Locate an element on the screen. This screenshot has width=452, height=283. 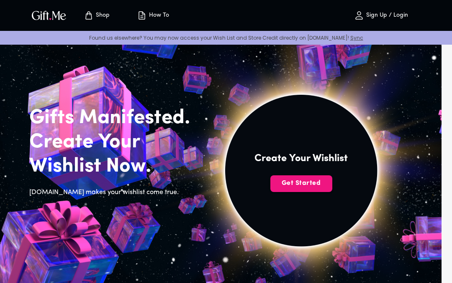
a: Sync is located at coordinates (356, 38).